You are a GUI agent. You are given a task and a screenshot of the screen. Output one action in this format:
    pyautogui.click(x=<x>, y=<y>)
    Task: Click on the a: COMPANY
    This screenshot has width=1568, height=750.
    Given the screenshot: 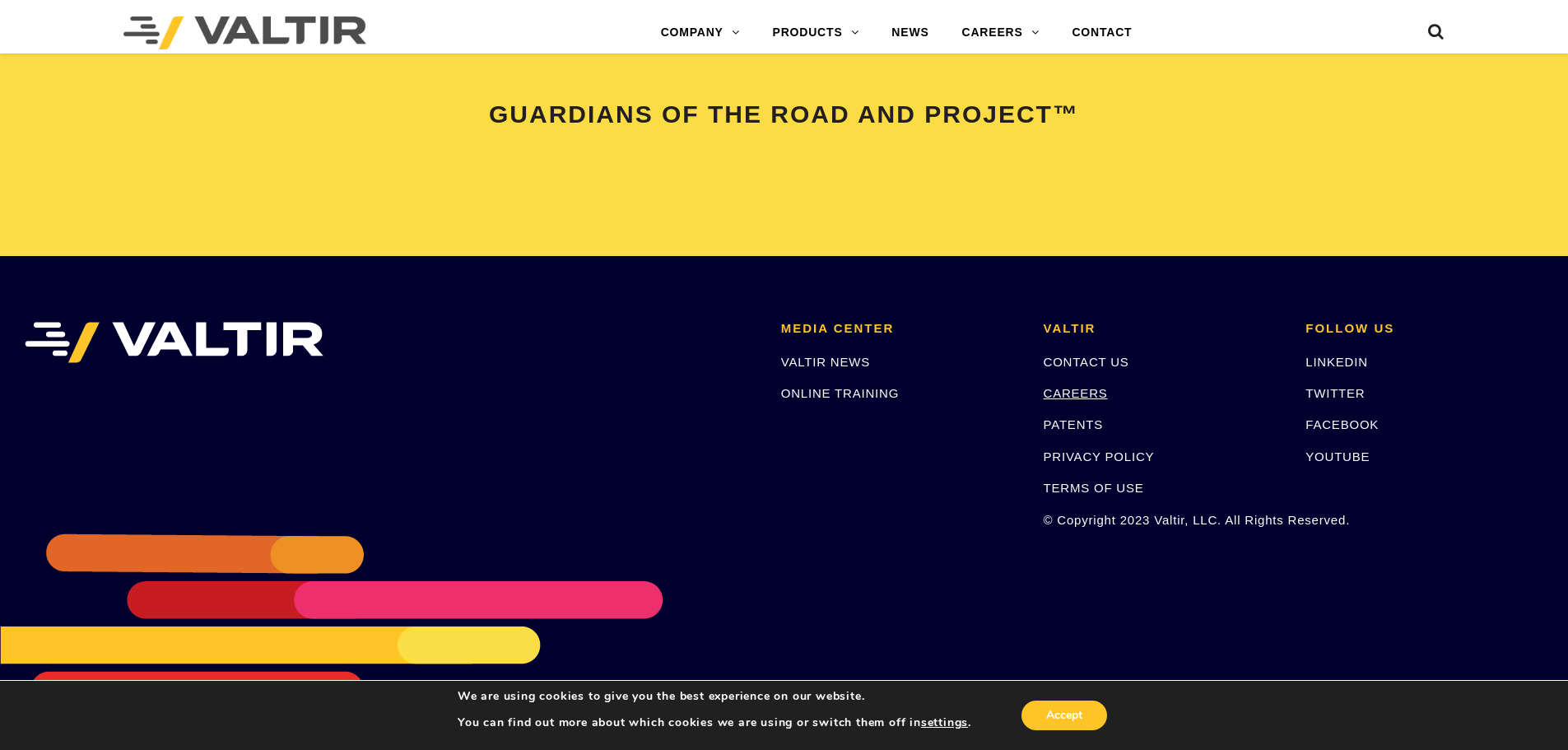 What is the action you would take?
    pyautogui.click(x=700, y=33)
    